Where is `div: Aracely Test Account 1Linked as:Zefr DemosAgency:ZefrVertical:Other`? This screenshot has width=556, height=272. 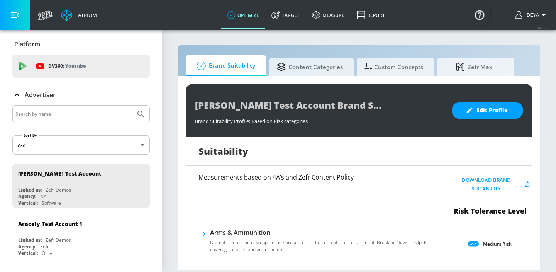 div: Aracely Test Account 1Linked as:Zefr DemosAgency:ZefrVertical:Other is located at coordinates (81, 236).